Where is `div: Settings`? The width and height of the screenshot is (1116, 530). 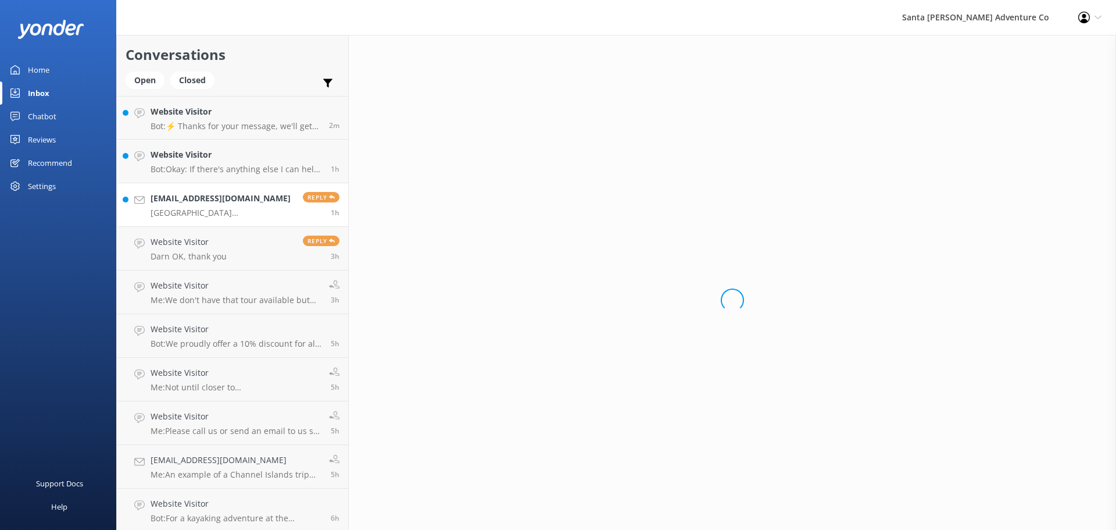
div: Settings is located at coordinates (42, 186).